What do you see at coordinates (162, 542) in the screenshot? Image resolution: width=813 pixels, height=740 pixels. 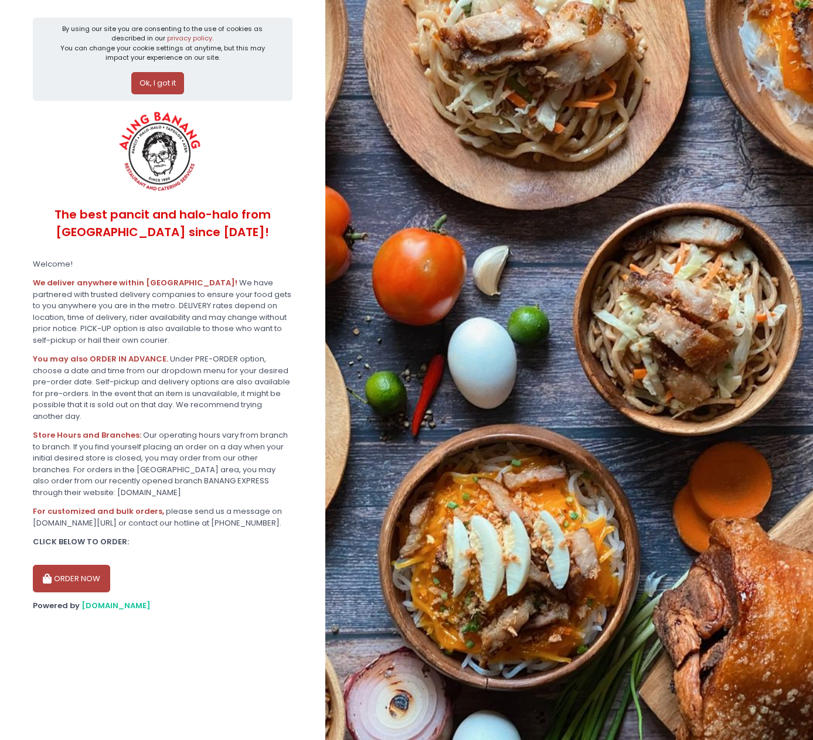 I see `div: CLICK BELOW TO ORDER:` at bounding box center [162, 542].